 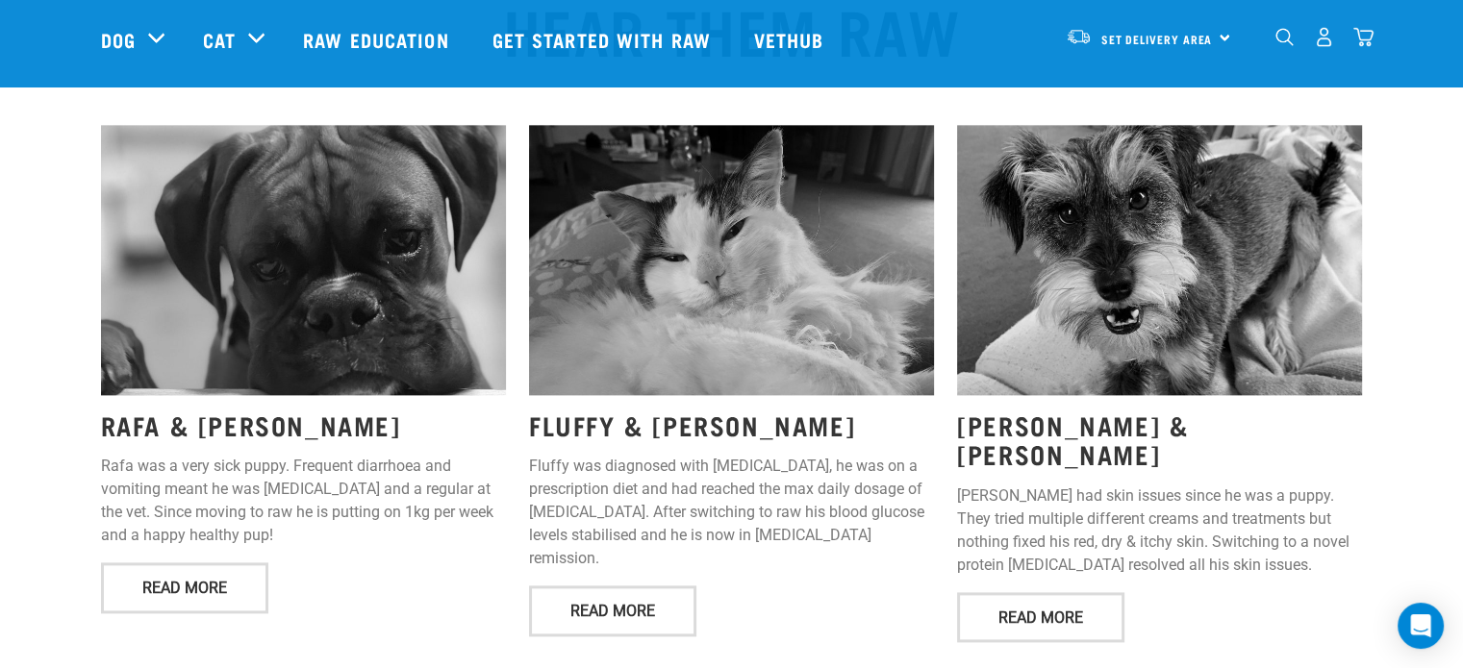 I want to click on img: RAW STORIES 1 1, so click(x=731, y=260).